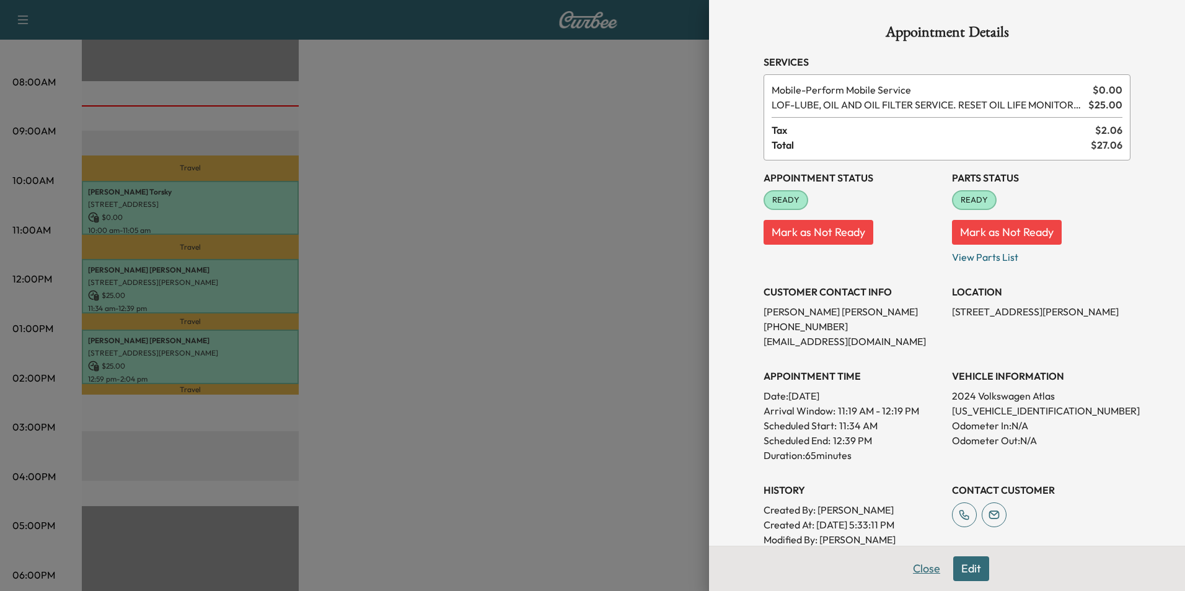  I want to click on p: 11:34 AM, so click(858, 426).